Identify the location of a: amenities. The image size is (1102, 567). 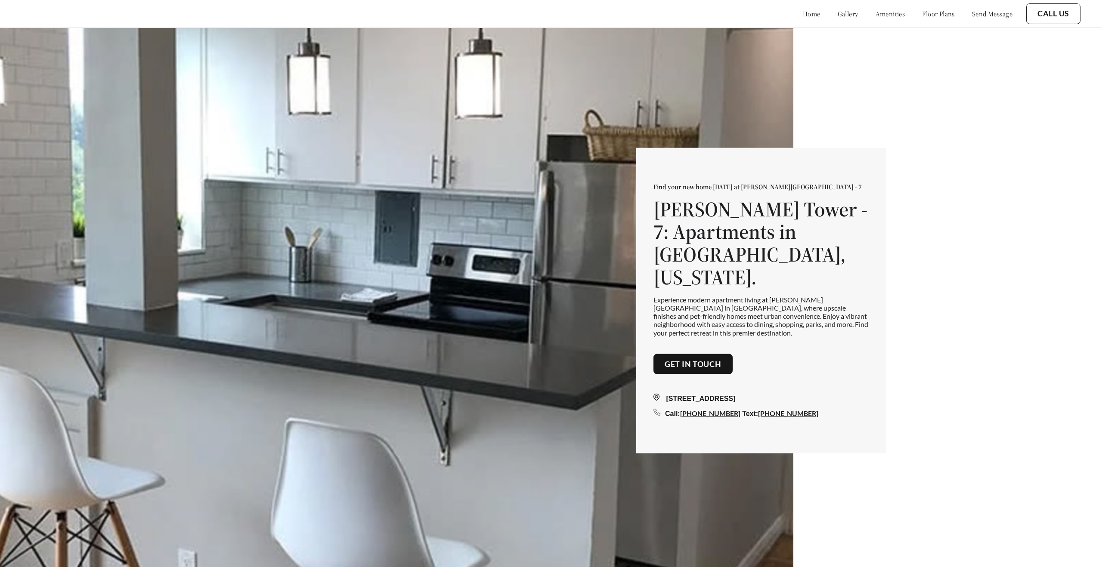
(890, 14).